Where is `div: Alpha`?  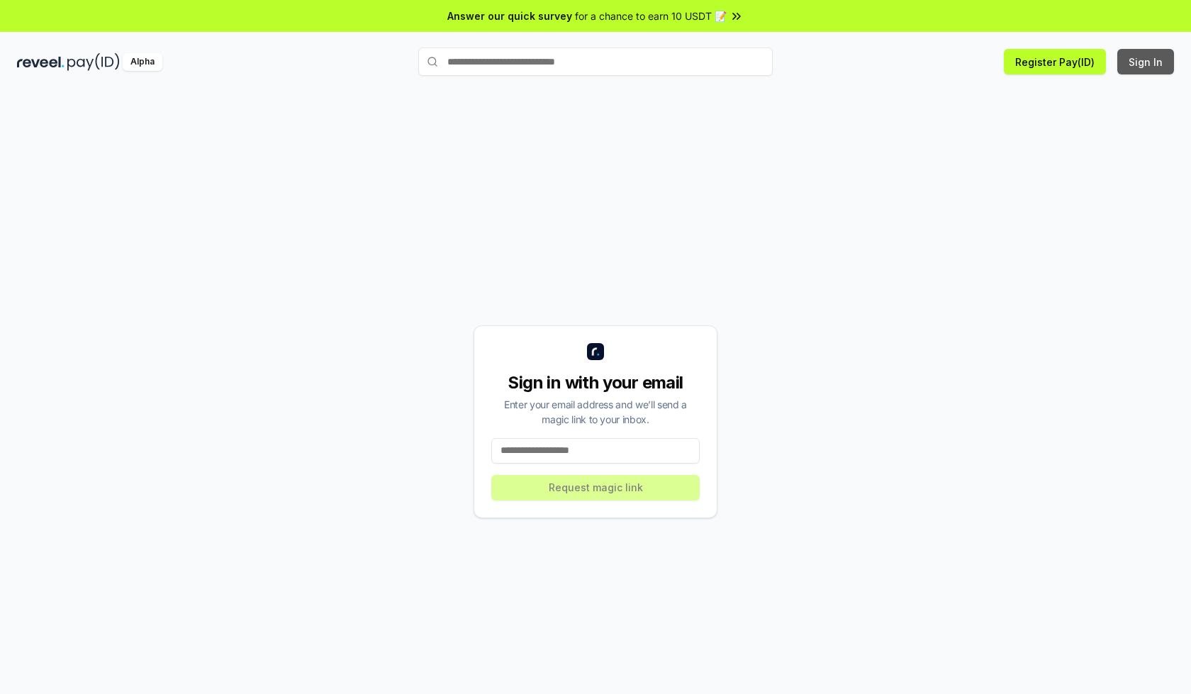 div: Alpha is located at coordinates (142, 62).